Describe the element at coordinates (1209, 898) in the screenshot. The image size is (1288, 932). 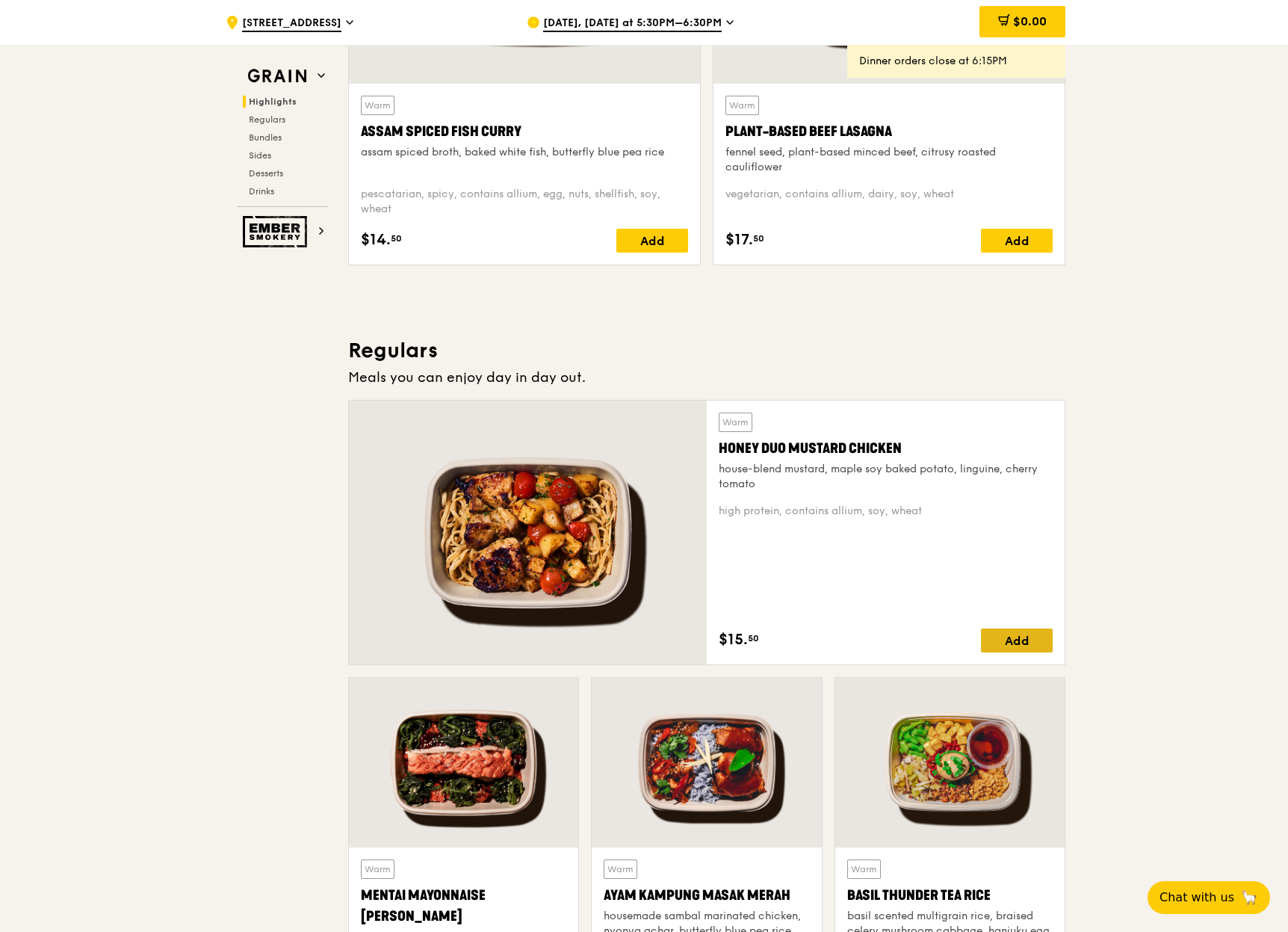
I see `button: Chat with us🦙` at that location.